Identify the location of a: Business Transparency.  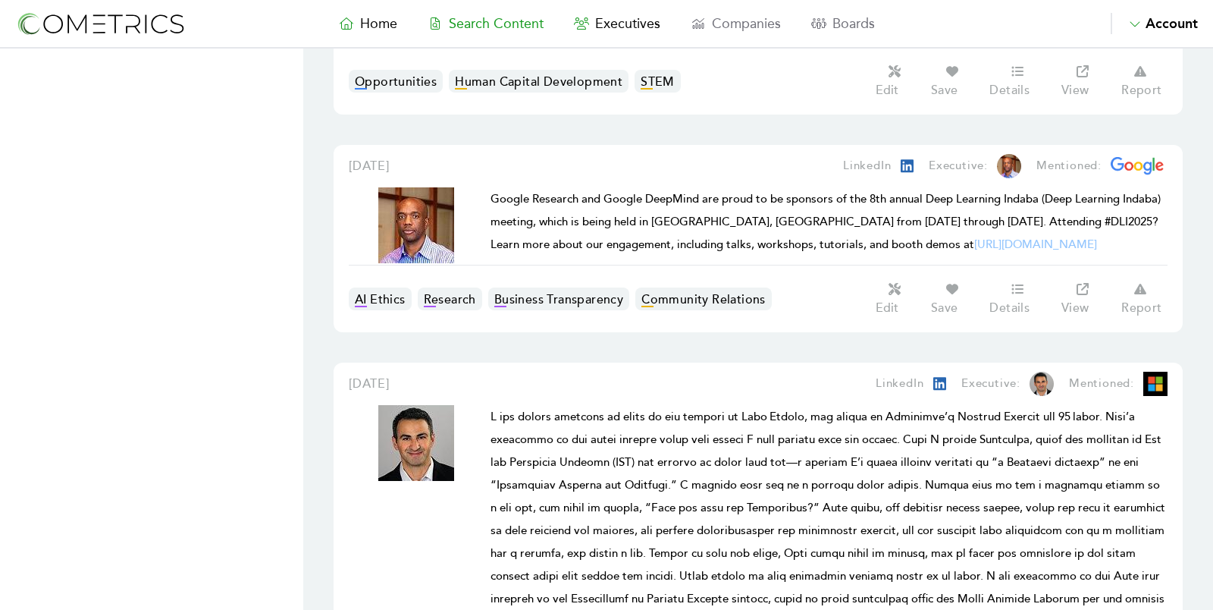
(559, 299).